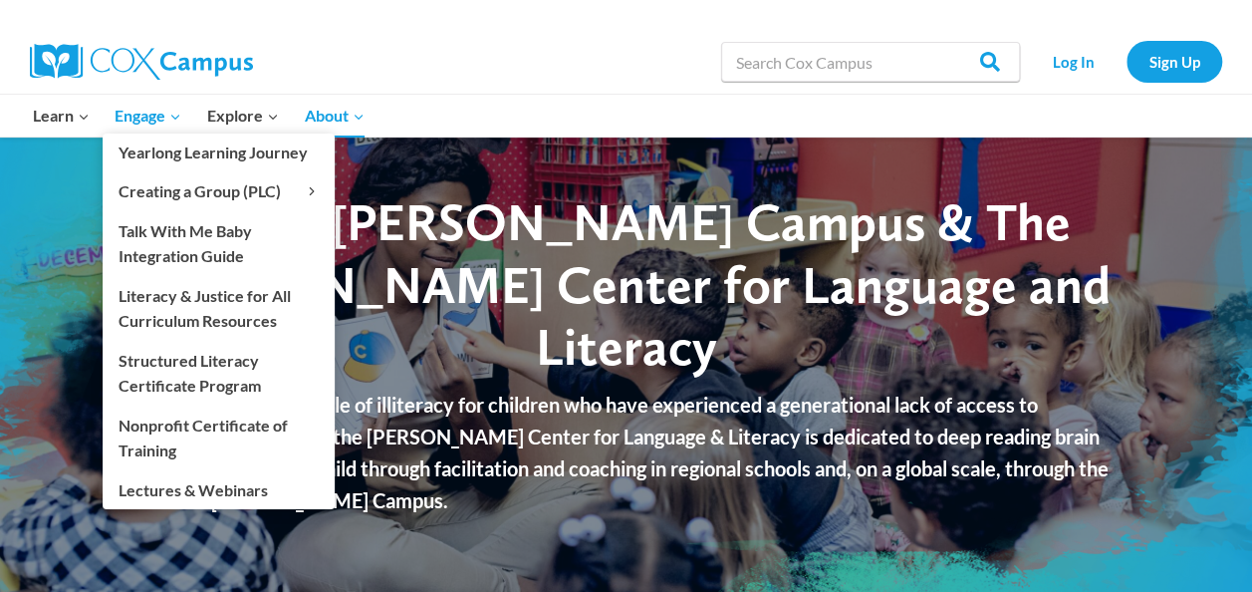 The image size is (1252, 592). I want to click on nav: Secondary Navigation, so click(1126, 61).